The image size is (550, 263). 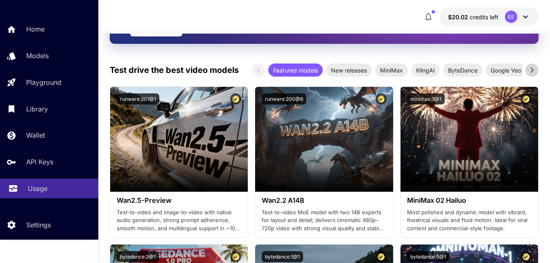 What do you see at coordinates (428, 256) in the screenshot?
I see `button: bytedance:5@1` at bounding box center [428, 256].